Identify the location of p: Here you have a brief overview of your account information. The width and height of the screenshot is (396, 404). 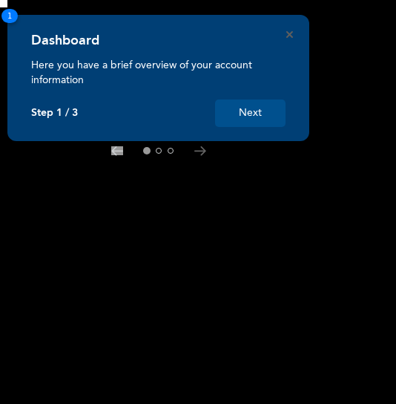
(158, 73).